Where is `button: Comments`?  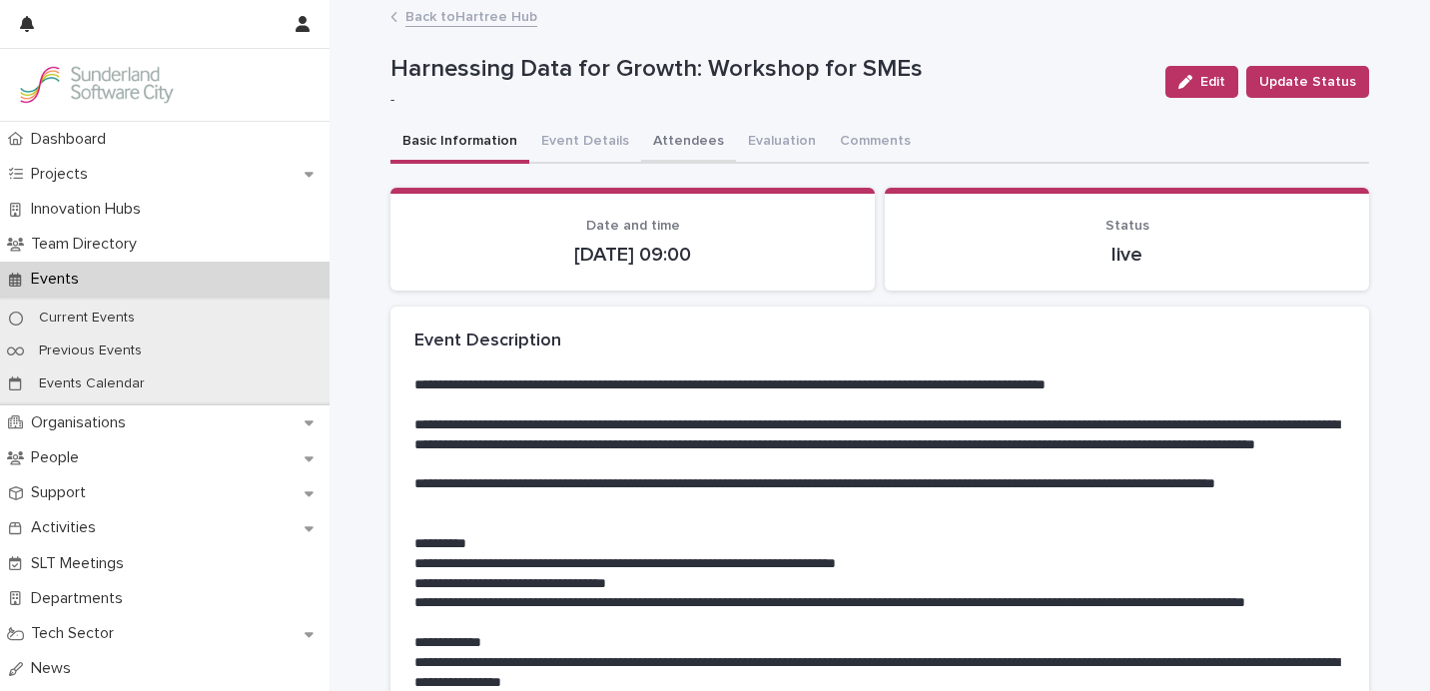 button: Comments is located at coordinates (875, 143).